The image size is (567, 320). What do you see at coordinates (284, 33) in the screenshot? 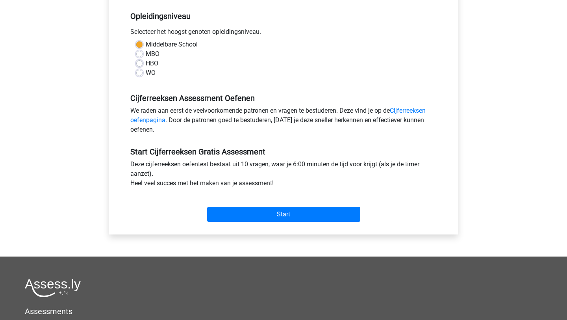
I see `div: Selecteer het hoogst genoten opleidingsniveau.` at bounding box center [284, 33].